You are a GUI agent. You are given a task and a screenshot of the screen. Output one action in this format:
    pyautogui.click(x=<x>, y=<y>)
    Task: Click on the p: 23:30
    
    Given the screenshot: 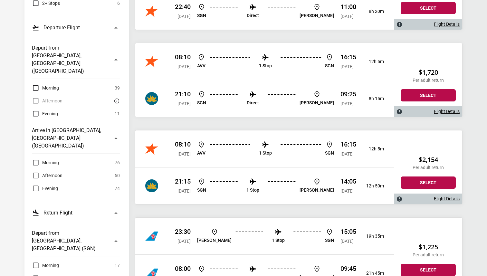 What is the action you would take?
    pyautogui.click(x=182, y=231)
    